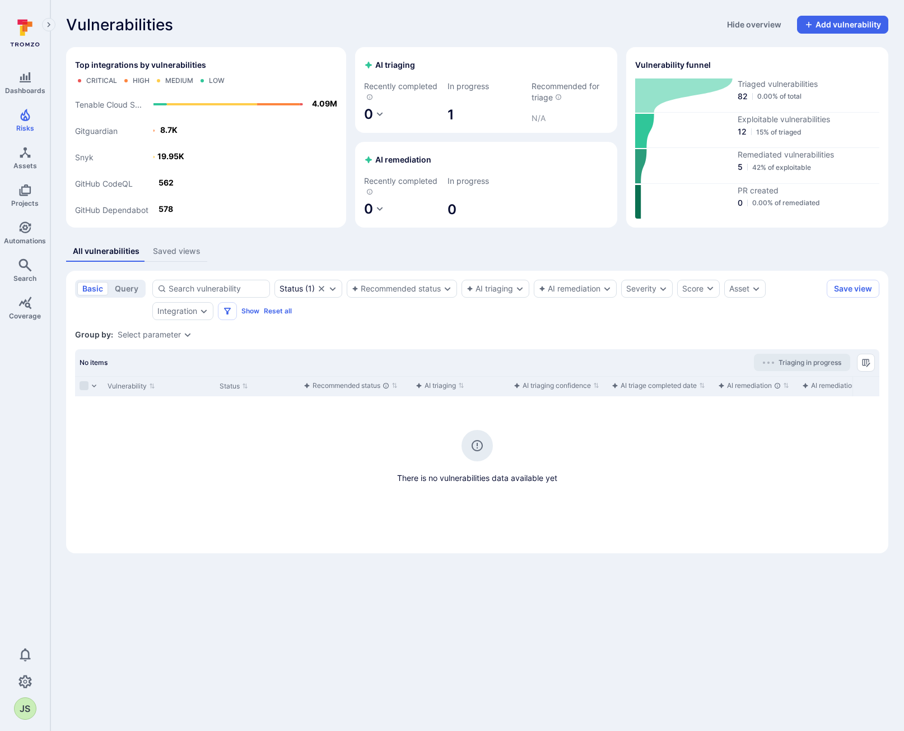 The width and height of the screenshot is (904, 731). What do you see at coordinates (149, 334) in the screenshot?
I see `button: Select parameter` at bounding box center [149, 334].